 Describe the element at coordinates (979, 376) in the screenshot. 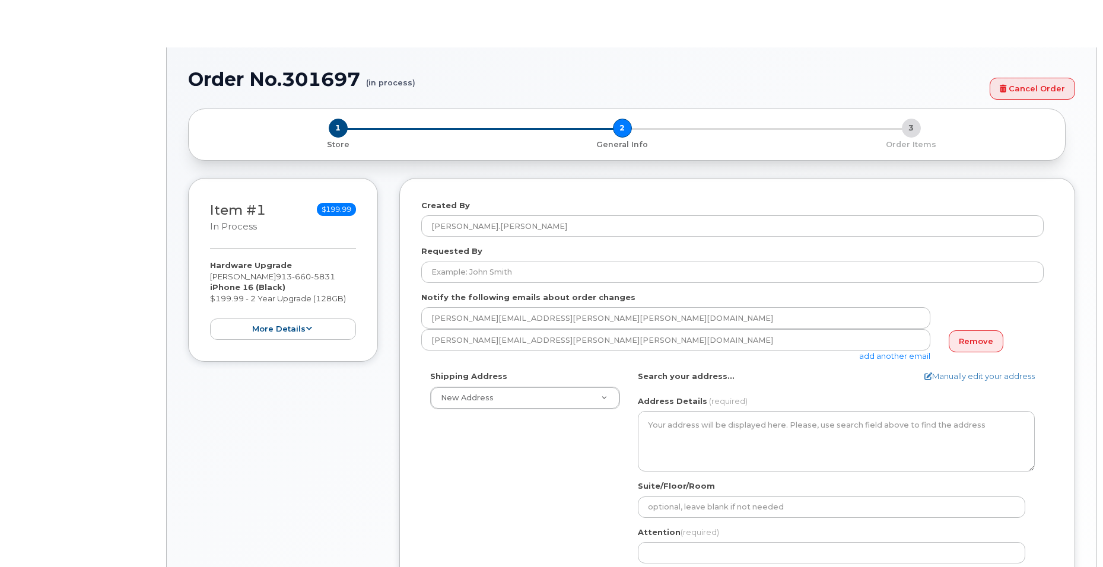

I see `a: Manually edit your address` at that location.